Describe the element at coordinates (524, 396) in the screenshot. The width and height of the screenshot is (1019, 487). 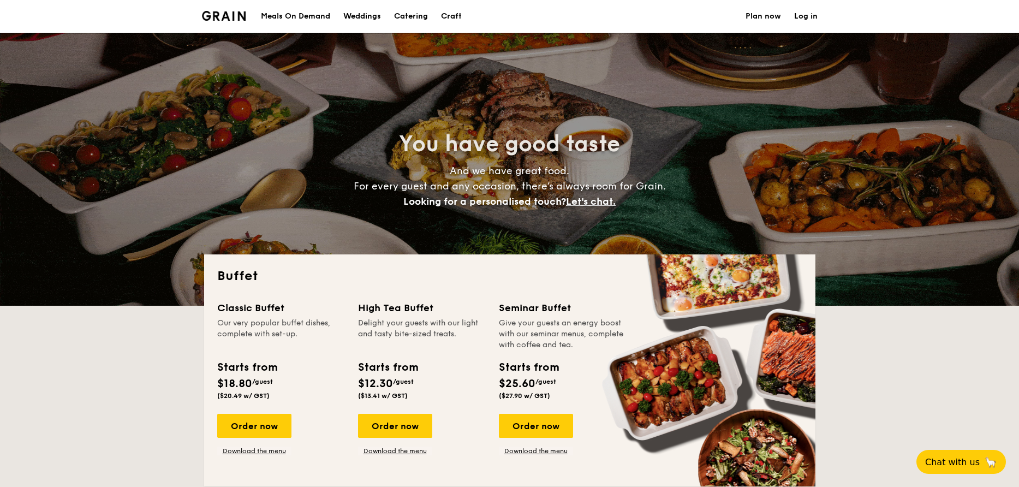
I see `span: ($27.90 w/ GST)` at that location.